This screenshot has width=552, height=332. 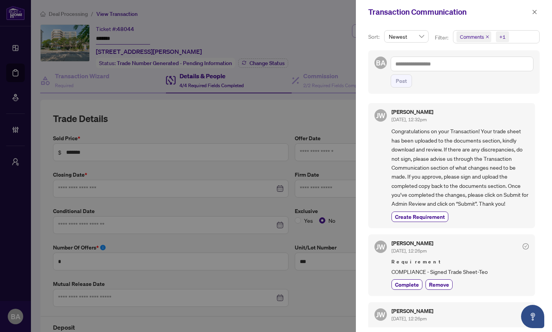 What do you see at coordinates (533, 316) in the screenshot?
I see `button: Open asap` at bounding box center [533, 316].